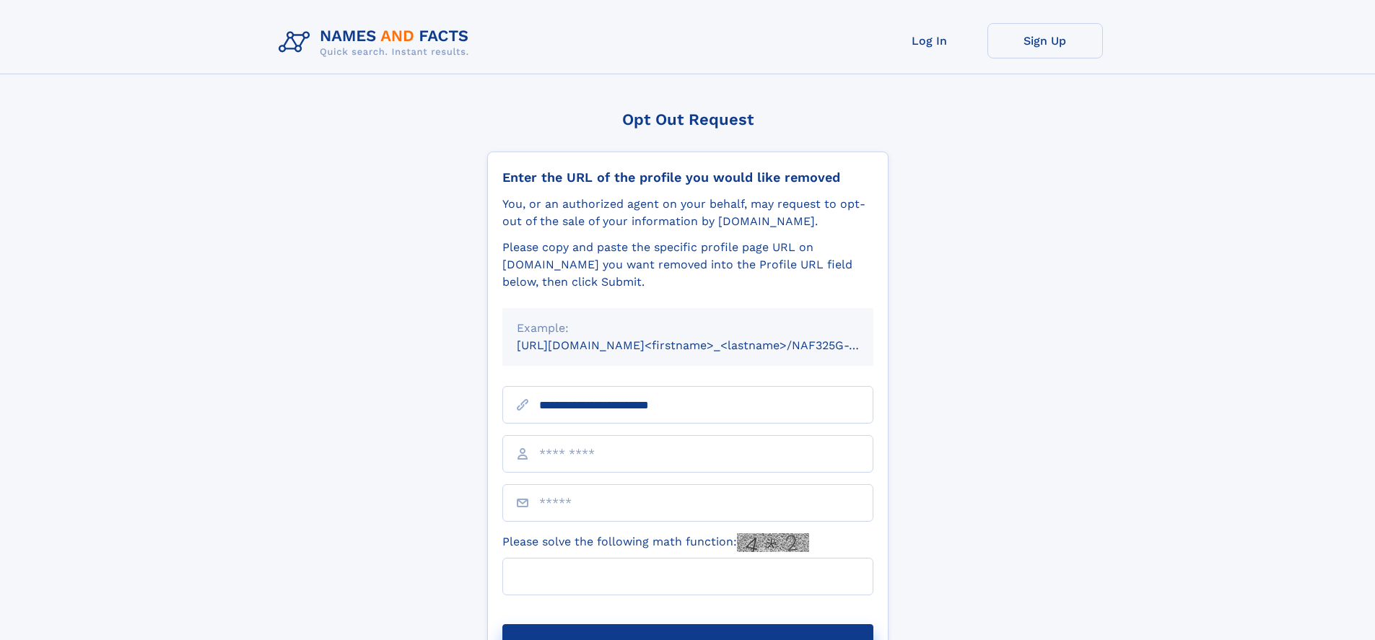  What do you see at coordinates (688, 178) in the screenshot?
I see `div: Enter the URL of the profile you would like removed` at bounding box center [688, 178].